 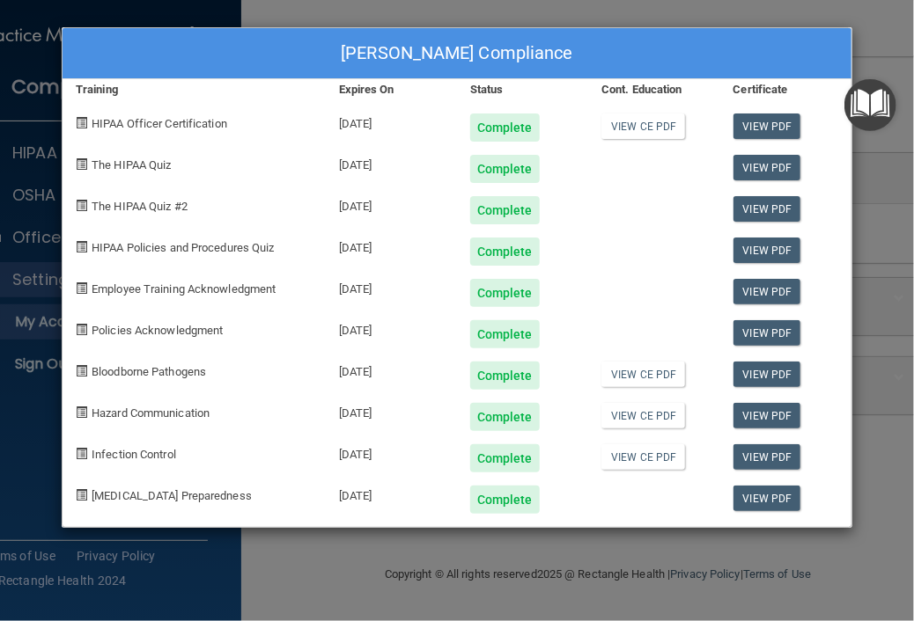 What do you see at coordinates (151, 413) in the screenshot?
I see `span: Hazard Communication` at bounding box center [151, 413].